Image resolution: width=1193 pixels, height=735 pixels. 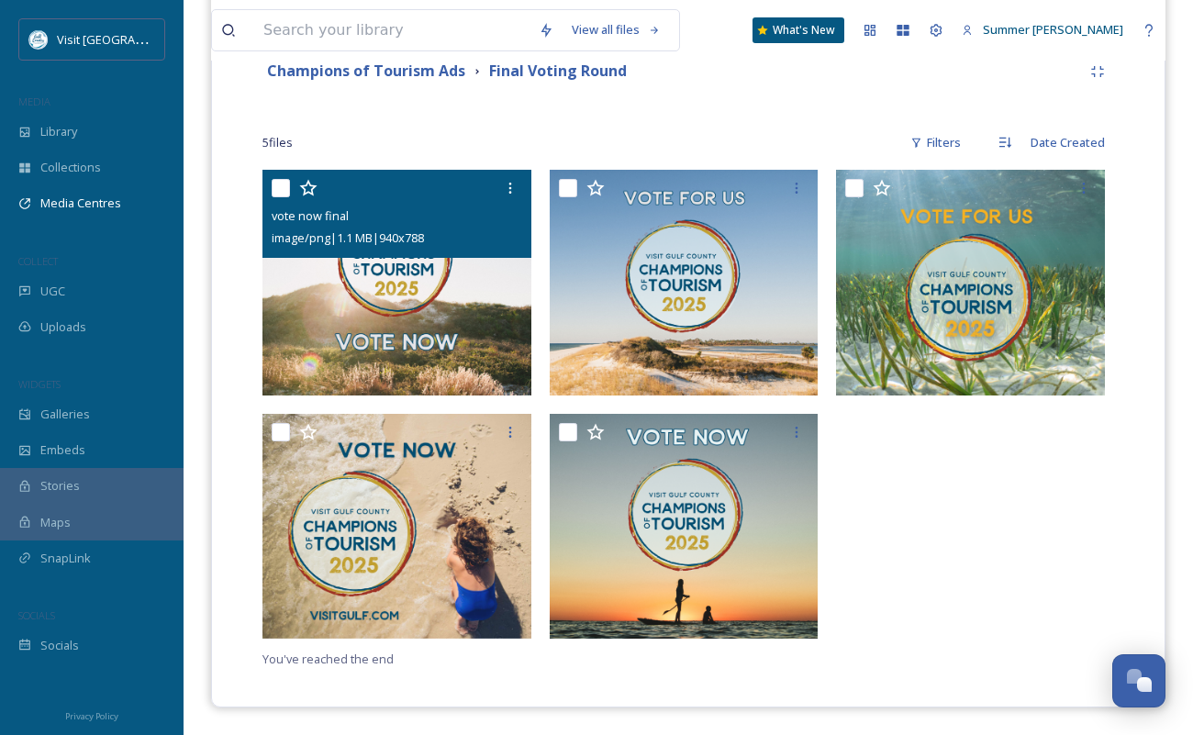 What do you see at coordinates (683, 527) in the screenshot?
I see `img: Vote Now` at bounding box center [683, 527].